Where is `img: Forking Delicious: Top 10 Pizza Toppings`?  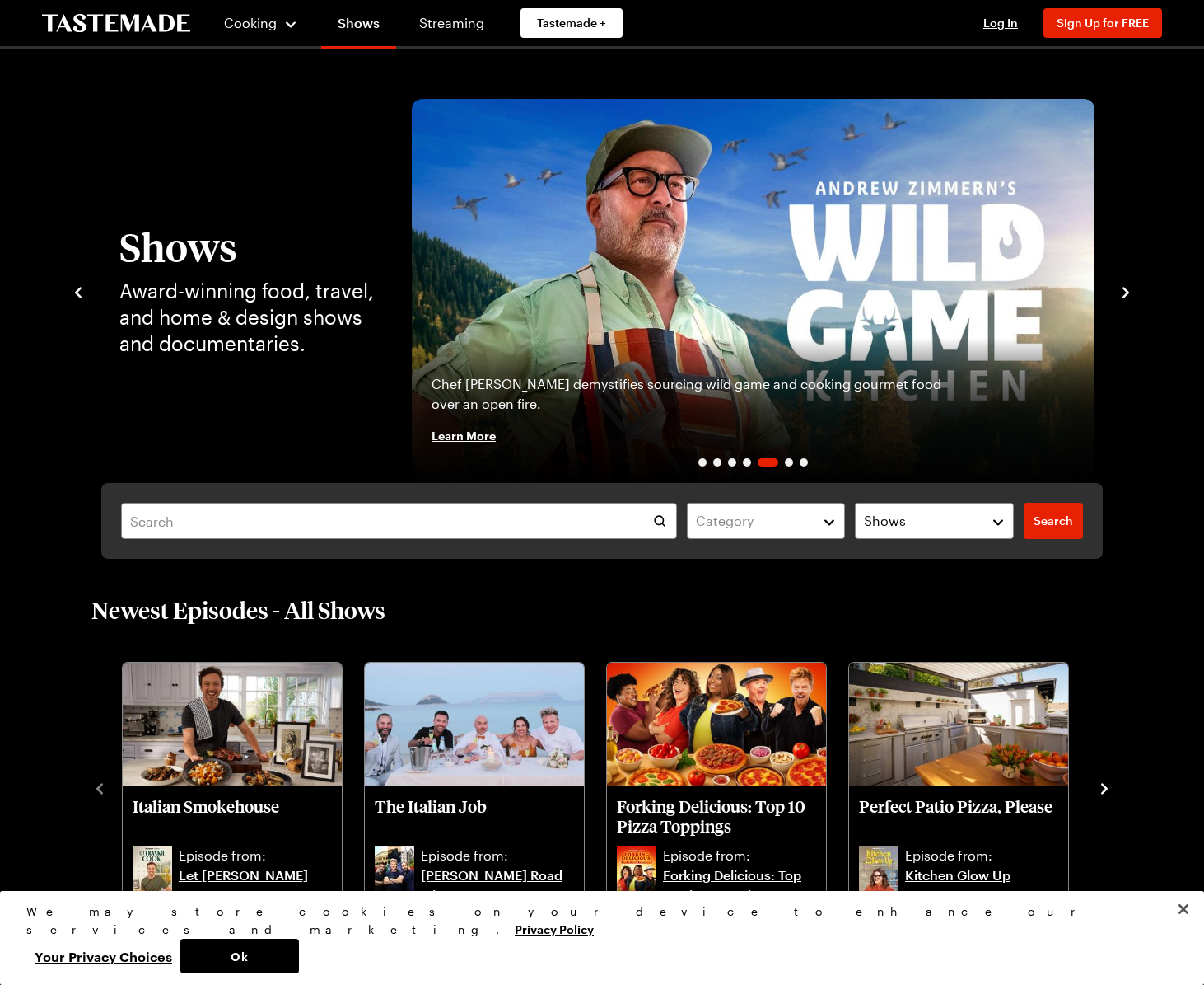 img: Forking Delicious: Top 10 Pizza Toppings is located at coordinates (716, 724).